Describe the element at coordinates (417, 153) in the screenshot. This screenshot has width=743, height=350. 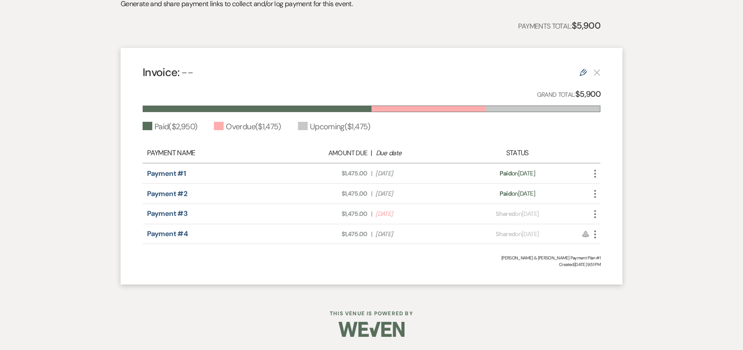
I see `div: Due date` at that location.